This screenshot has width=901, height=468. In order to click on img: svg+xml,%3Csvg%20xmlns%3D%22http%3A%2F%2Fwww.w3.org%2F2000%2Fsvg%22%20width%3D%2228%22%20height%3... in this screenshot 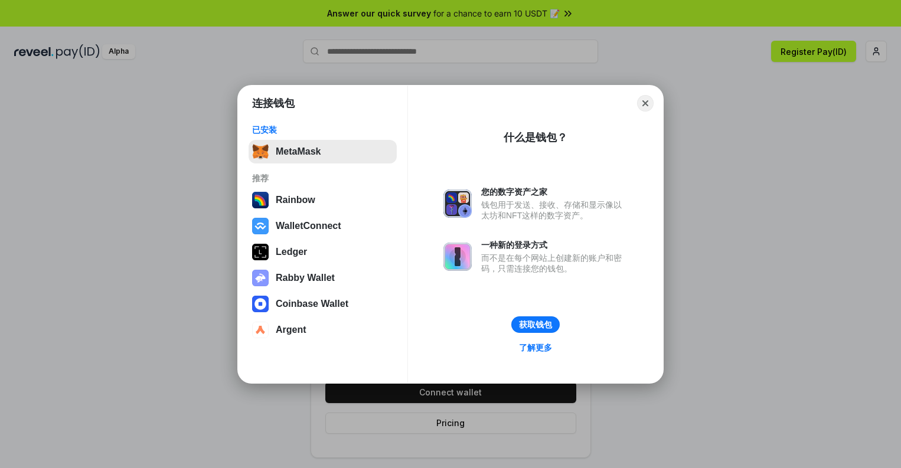, I will do `click(260, 252)`.